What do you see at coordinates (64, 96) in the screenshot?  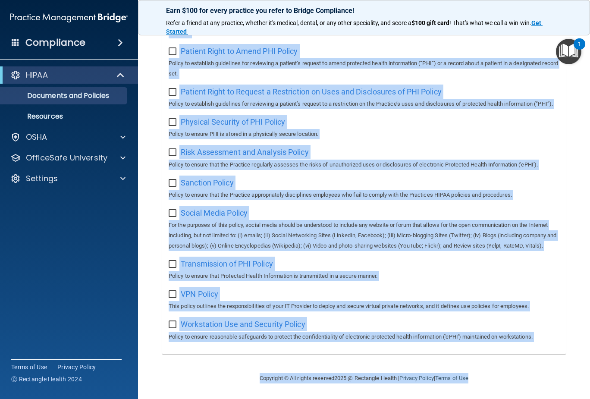 I see `p: Documents and Policies` at bounding box center [64, 96].